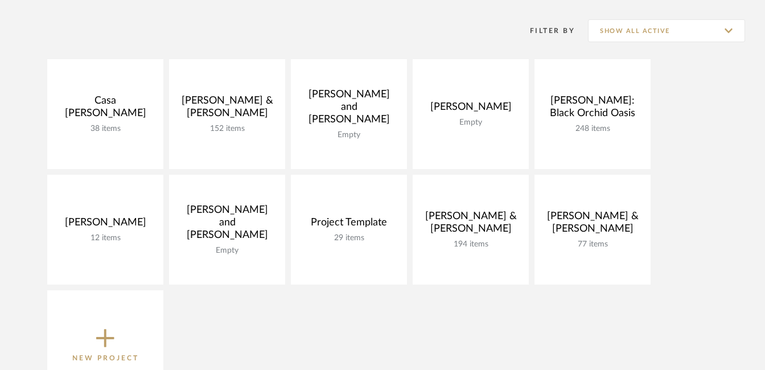 The width and height of the screenshot is (765, 370). I want to click on div: 38 items, so click(105, 129).